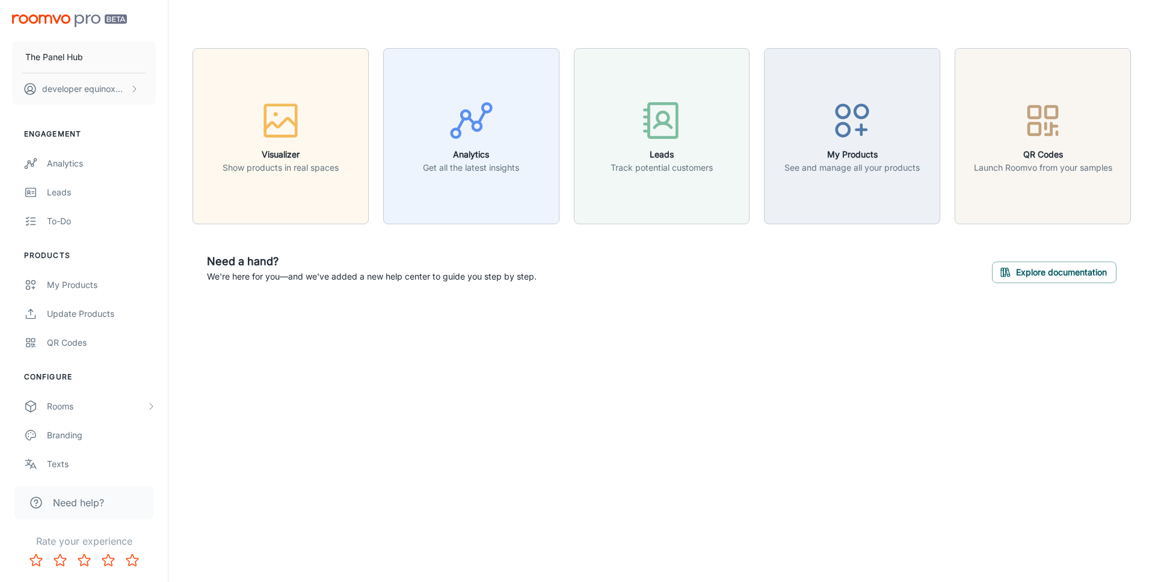 This screenshot has height=582, width=1155. What do you see at coordinates (1054, 272) in the screenshot?
I see `button: Explore documentation` at bounding box center [1054, 272].